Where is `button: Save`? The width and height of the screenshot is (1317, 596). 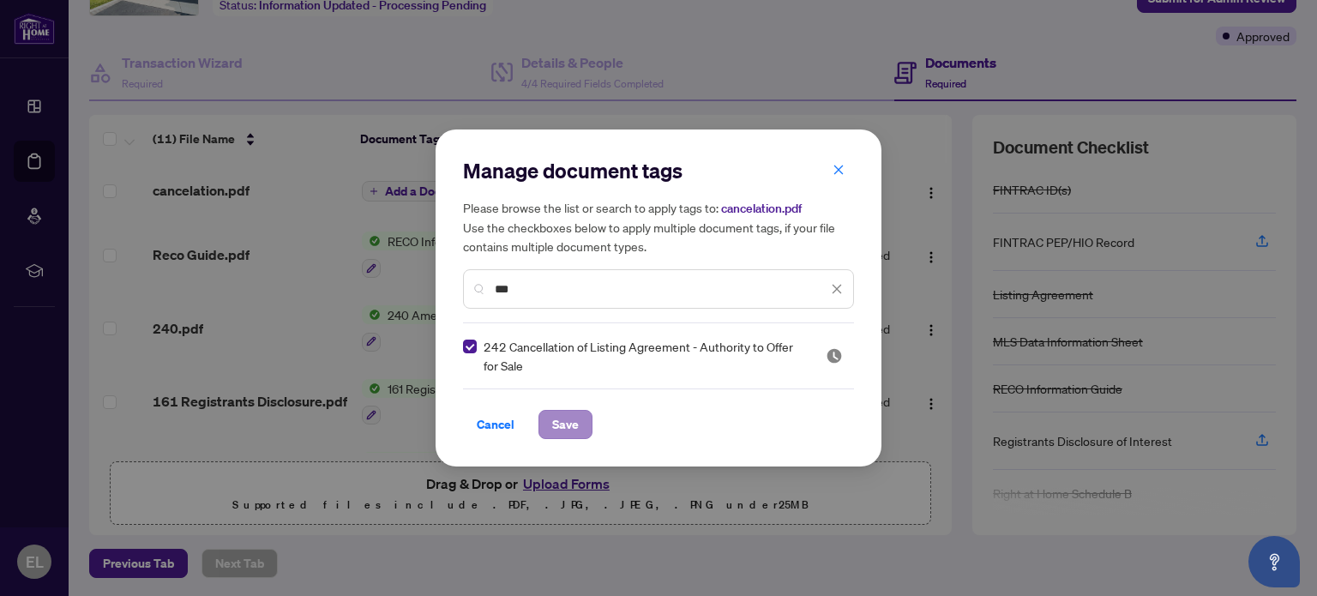 button: Save is located at coordinates (565, 425).